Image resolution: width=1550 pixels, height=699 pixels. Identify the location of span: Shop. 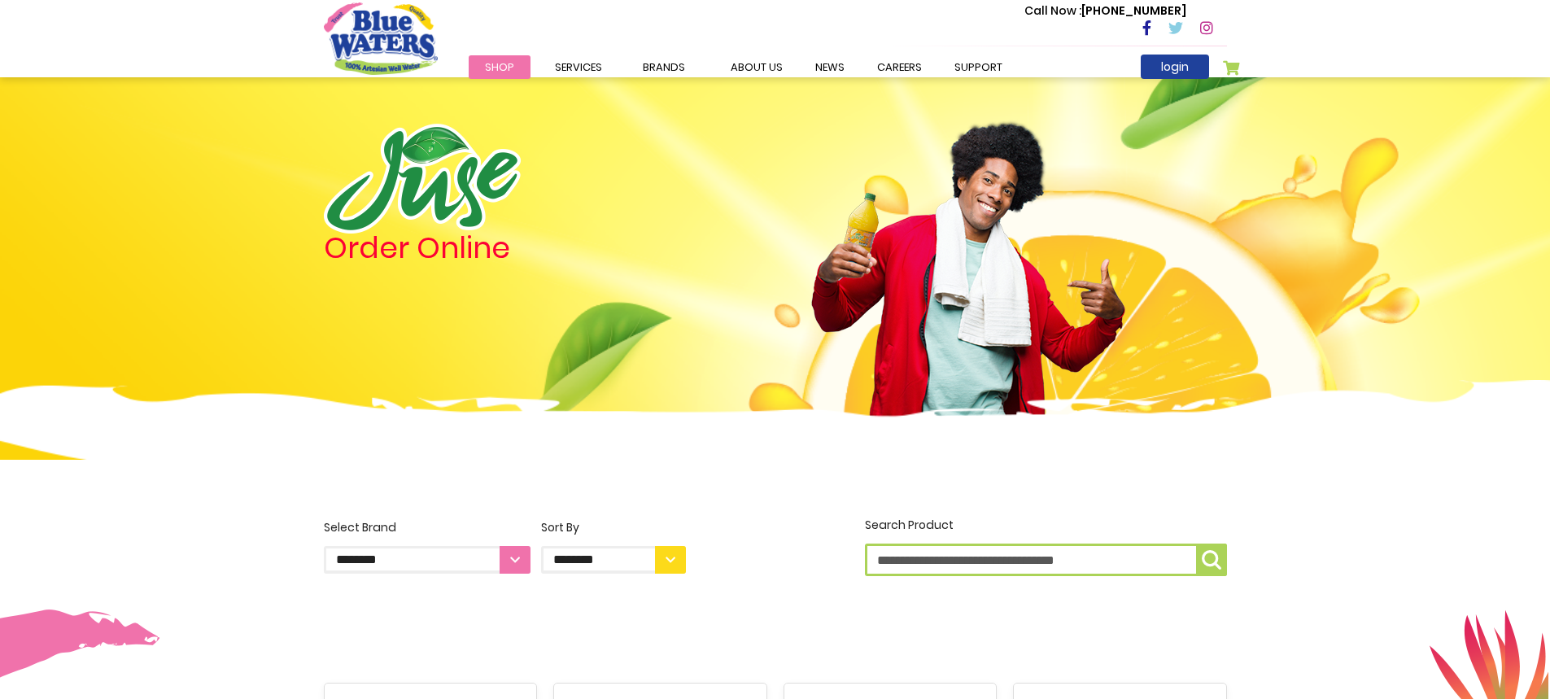
(500, 67).